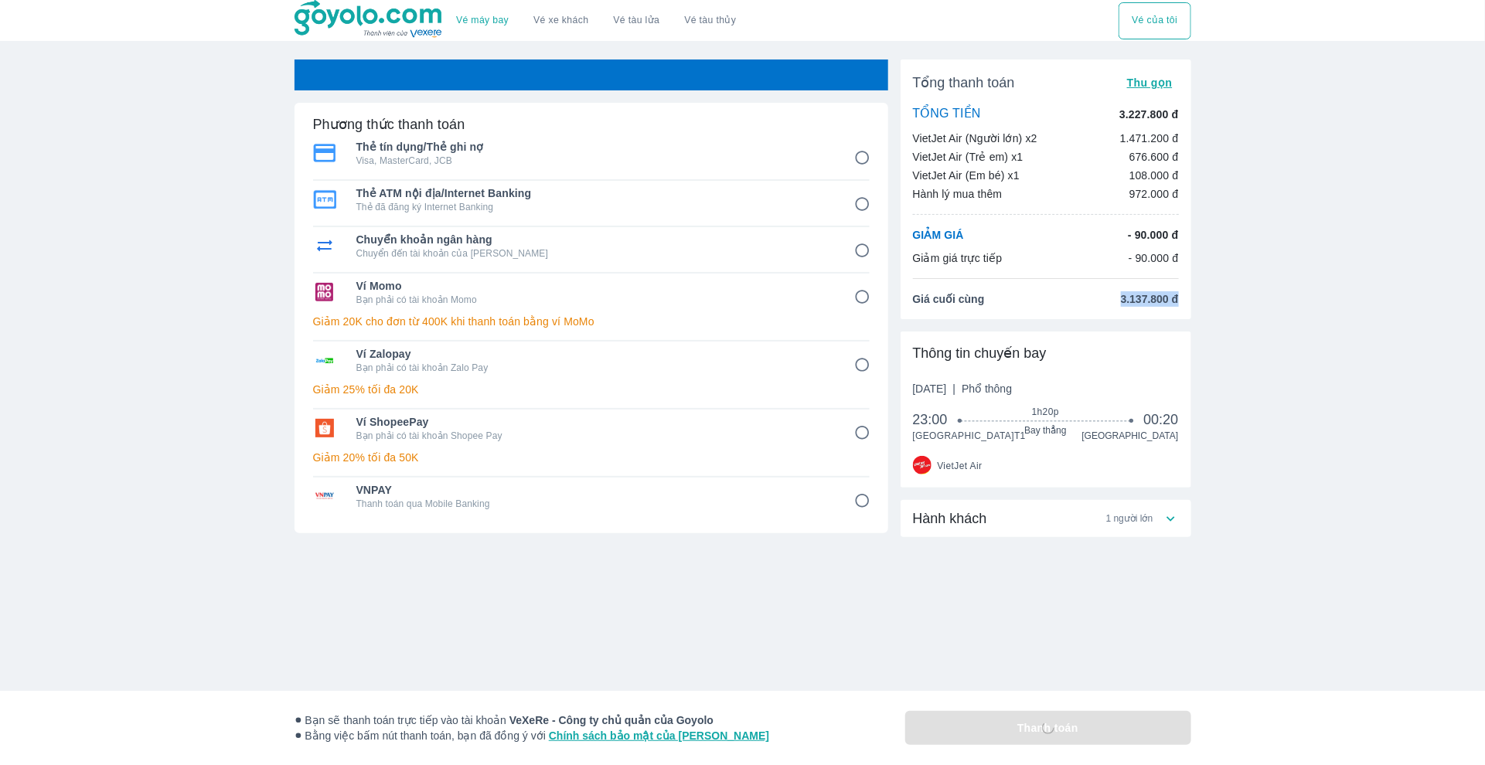 The image size is (1485, 765). I want to click on div: Hành khách1 người lớn, so click(1046, 519).